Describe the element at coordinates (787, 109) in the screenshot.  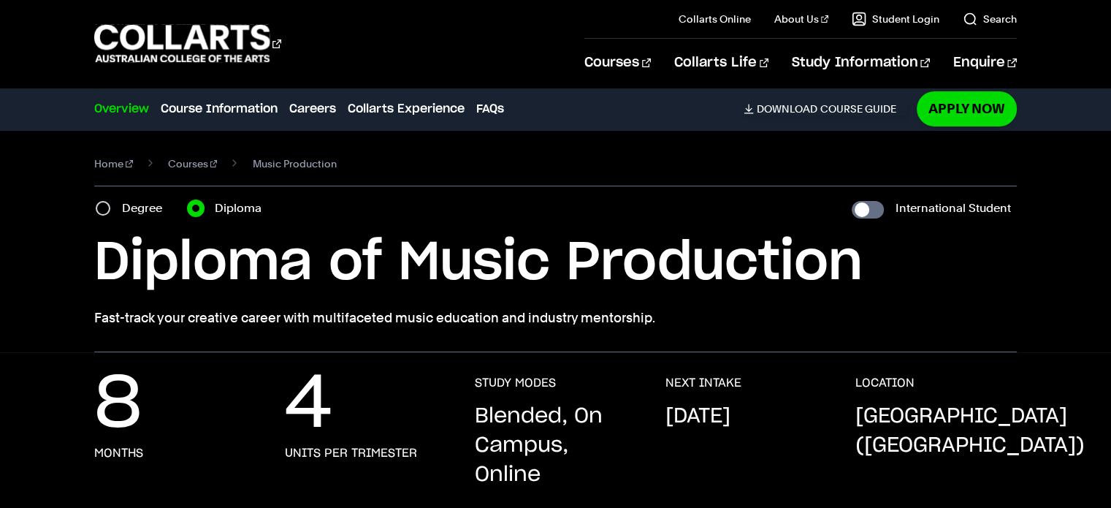
I see `span: Download` at that location.